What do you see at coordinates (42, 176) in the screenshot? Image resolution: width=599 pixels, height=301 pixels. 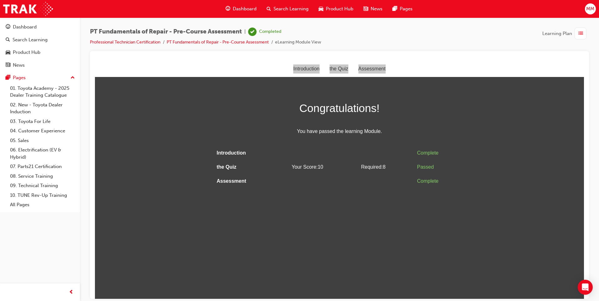 I see `a: 08. Service Training` at bounding box center [42, 176].